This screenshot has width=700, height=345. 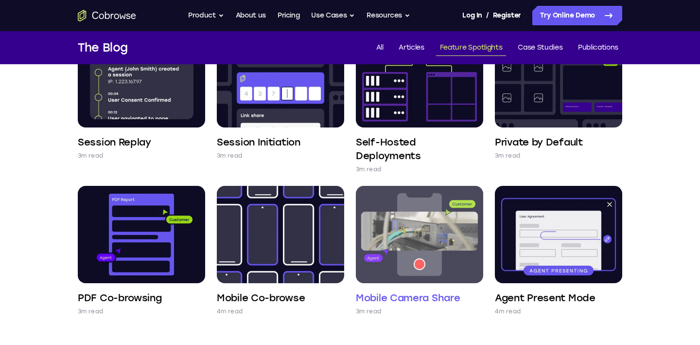 What do you see at coordinates (103, 48) in the screenshot?
I see `h1: The Blog` at bounding box center [103, 48].